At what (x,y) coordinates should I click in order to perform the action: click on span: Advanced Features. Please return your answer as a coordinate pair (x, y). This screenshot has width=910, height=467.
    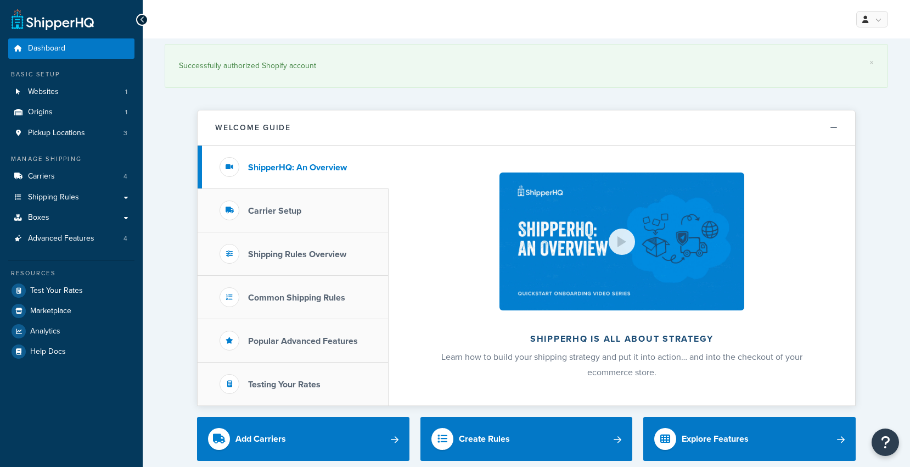
    Looking at the image, I should click on (61, 238).